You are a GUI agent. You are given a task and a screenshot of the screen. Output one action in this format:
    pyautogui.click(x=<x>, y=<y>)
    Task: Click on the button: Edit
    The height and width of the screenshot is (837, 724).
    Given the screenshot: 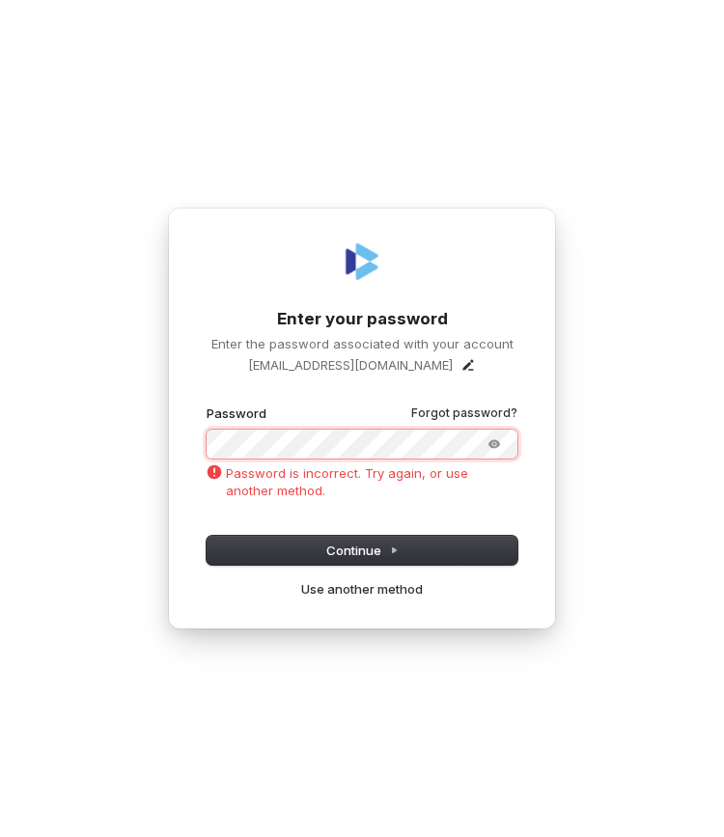 What is the action you would take?
    pyautogui.click(x=468, y=365)
    